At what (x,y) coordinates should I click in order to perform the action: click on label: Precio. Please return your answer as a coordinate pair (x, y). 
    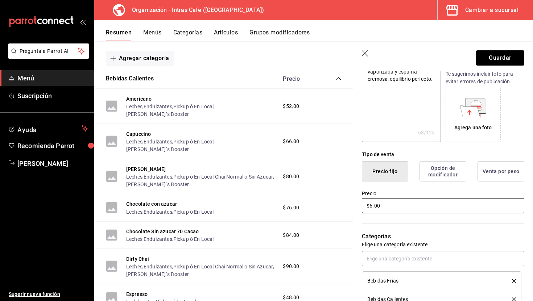
    Looking at the image, I should click on (443, 194).